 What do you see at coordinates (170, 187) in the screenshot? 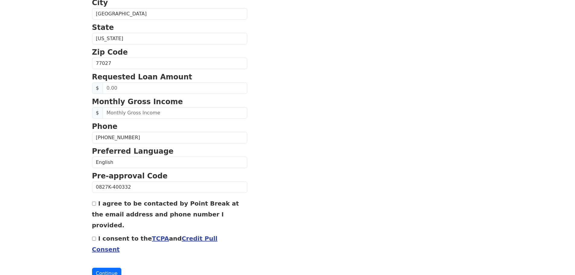
I see `input: Pre-approval Code` at bounding box center [170, 187].